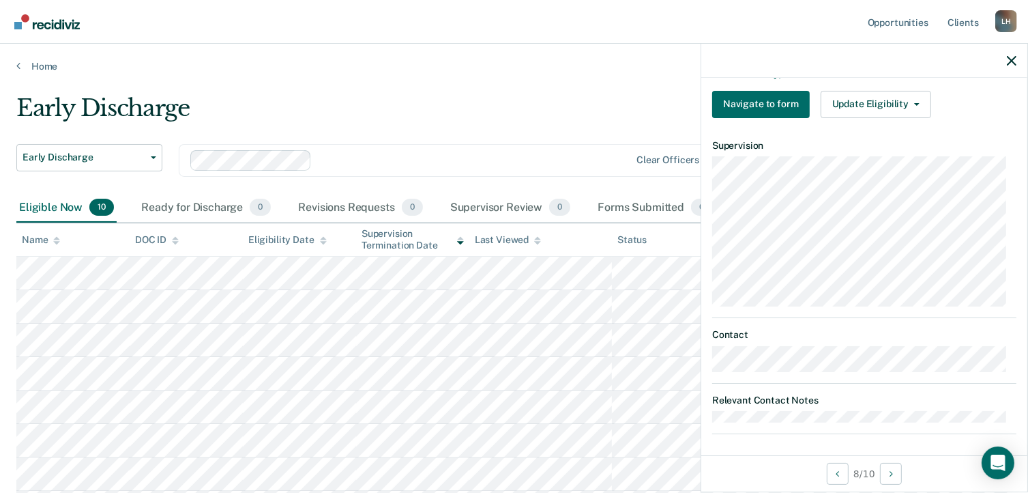 The width and height of the screenshot is (1028, 493). Describe the element at coordinates (508, 239) in the screenshot. I see `div: Last Viewed` at that location.